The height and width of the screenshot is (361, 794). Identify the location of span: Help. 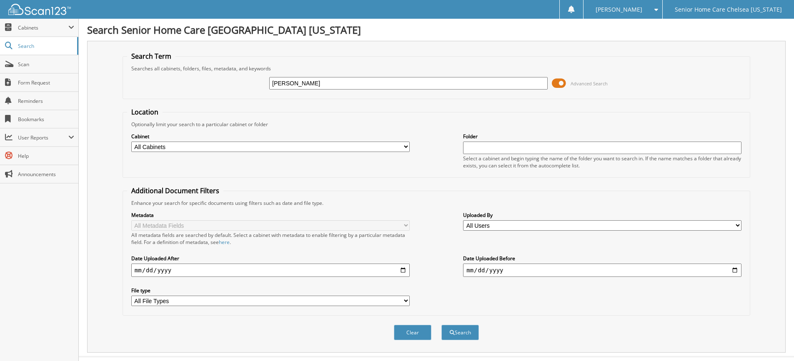
(46, 156).